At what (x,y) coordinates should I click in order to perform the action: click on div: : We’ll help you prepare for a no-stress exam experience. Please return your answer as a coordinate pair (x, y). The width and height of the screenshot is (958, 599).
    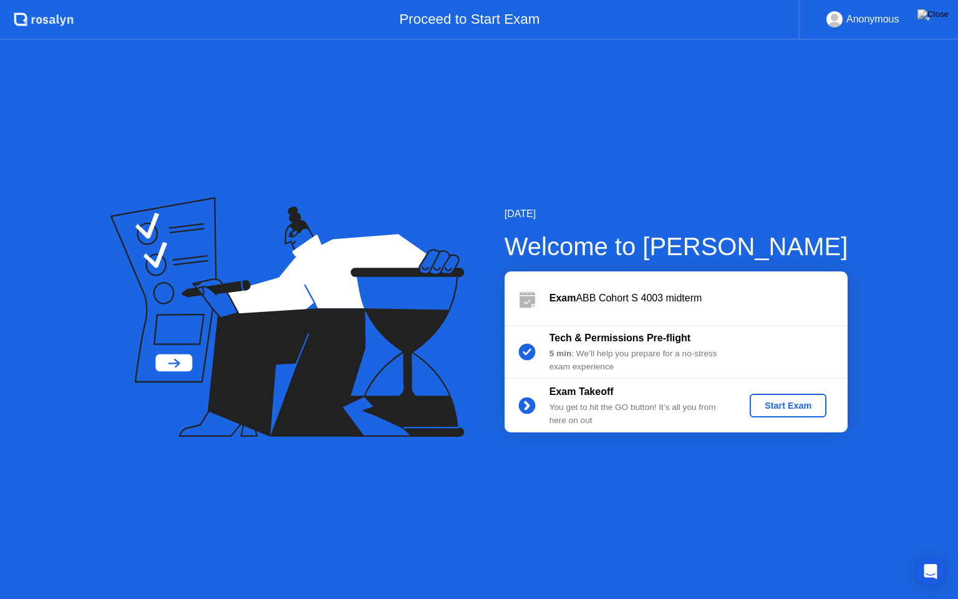
    Looking at the image, I should click on (639, 360).